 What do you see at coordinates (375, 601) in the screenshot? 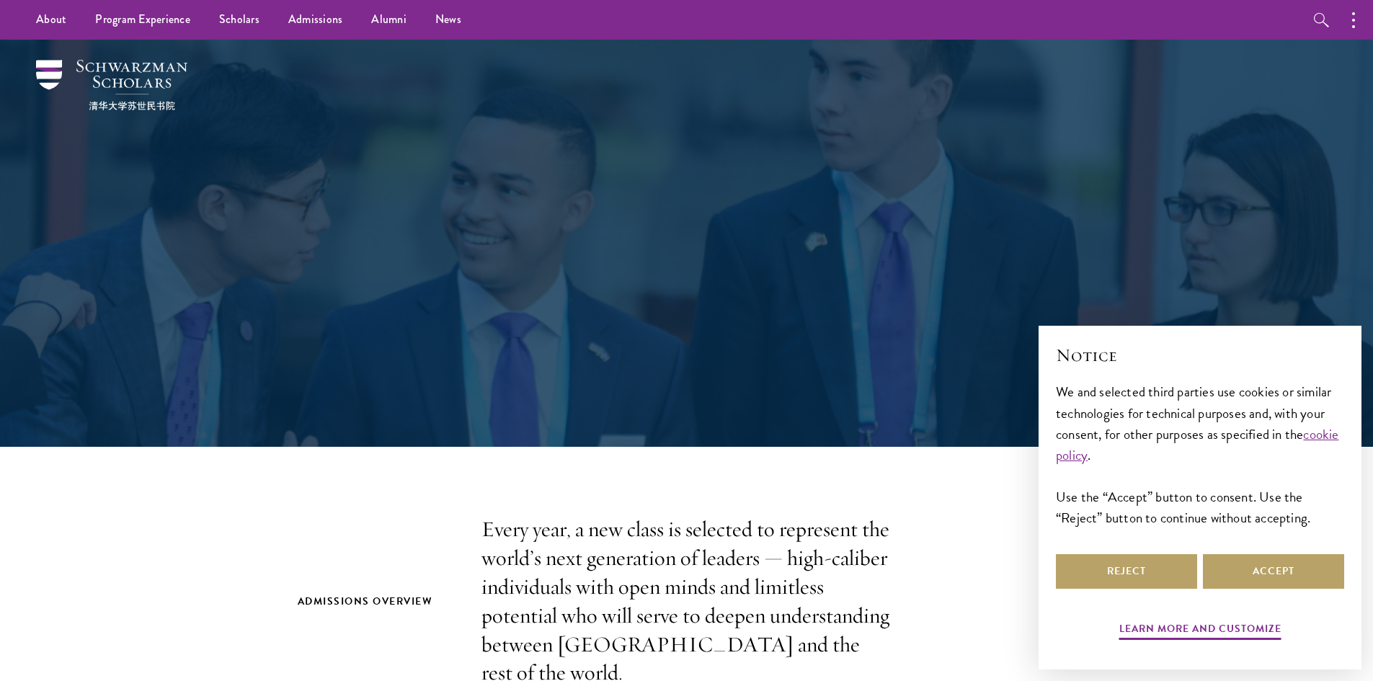
I see `h2: Admissions Overview` at bounding box center [375, 601].